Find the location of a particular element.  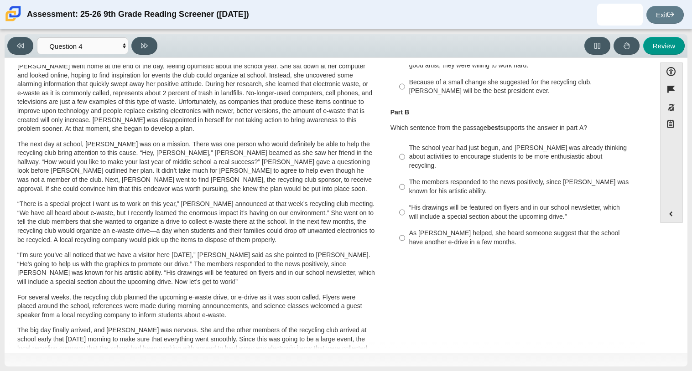

img: Carmen School of Science & Technology is located at coordinates (13, 14).